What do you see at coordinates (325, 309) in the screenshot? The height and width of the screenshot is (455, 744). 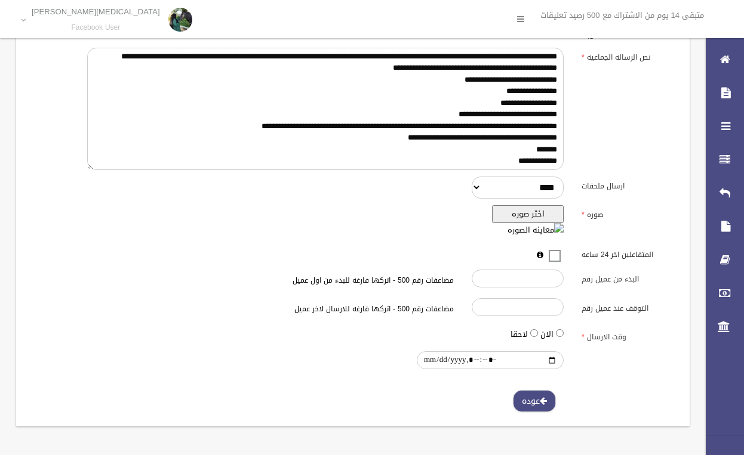 I see `h6: مضاعفات رقم 500 - اتركها فارغه للارسال لاخر عميل` at bounding box center [325, 309].